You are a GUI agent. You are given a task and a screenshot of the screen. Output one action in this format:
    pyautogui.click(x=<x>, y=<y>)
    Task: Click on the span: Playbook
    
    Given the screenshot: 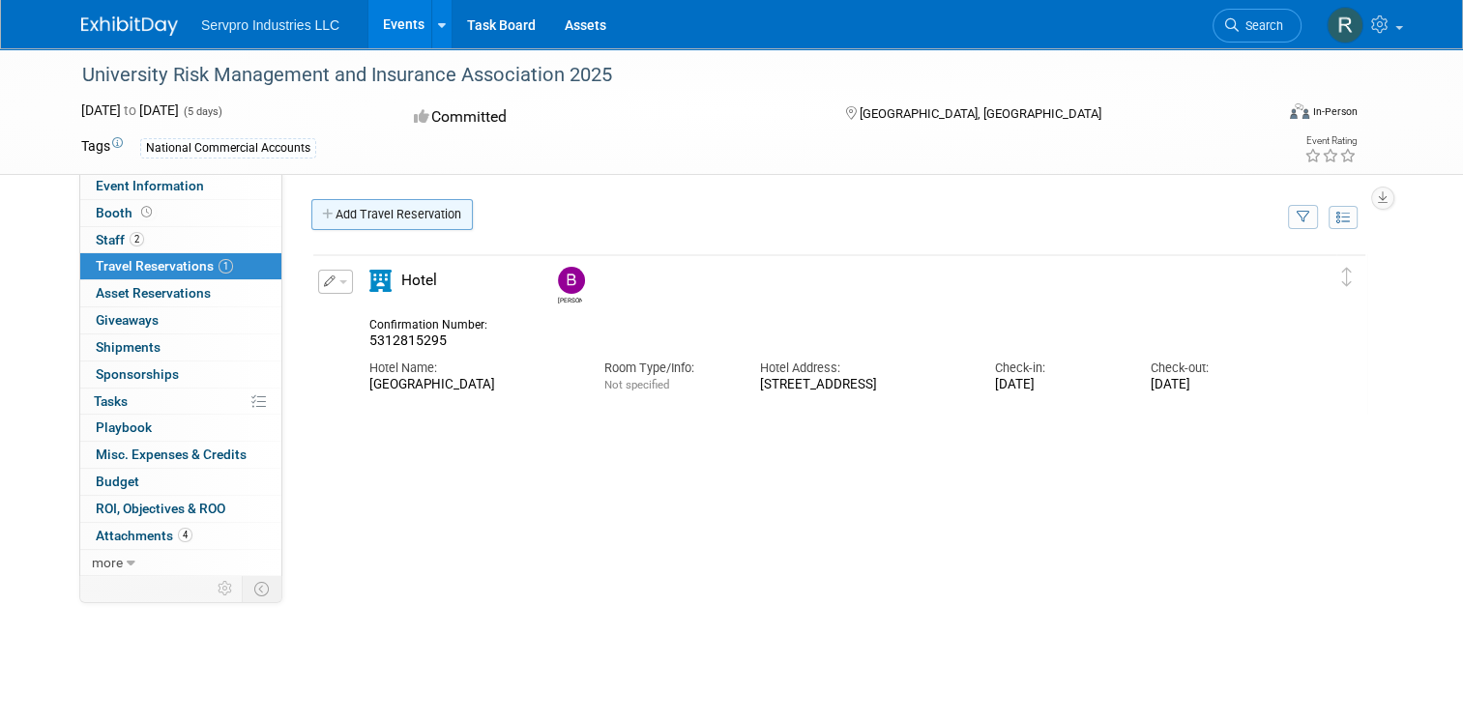 What is the action you would take?
    pyautogui.click(x=124, y=427)
    